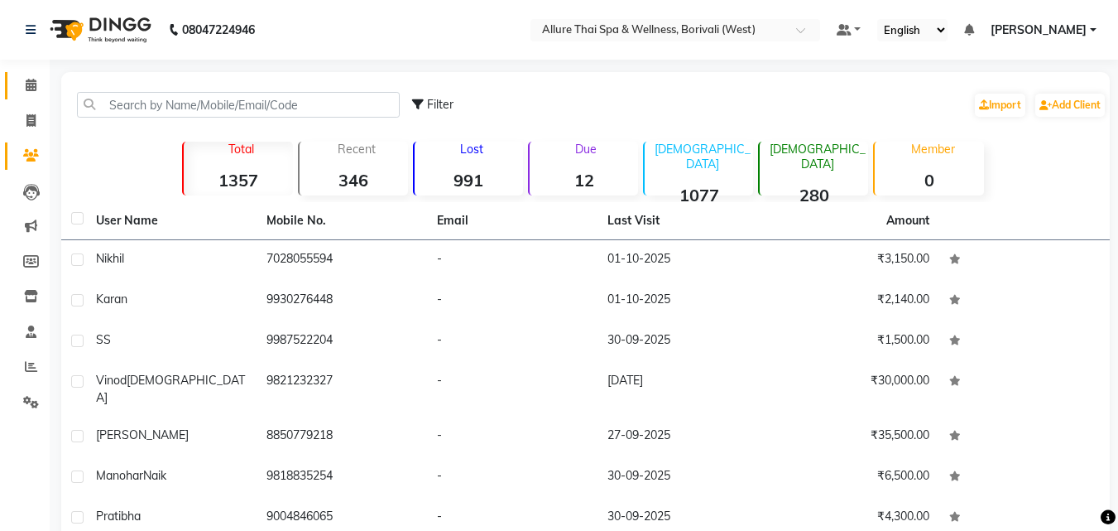 The height and width of the screenshot is (531, 1118). I want to click on td: 8850779218, so click(342, 436).